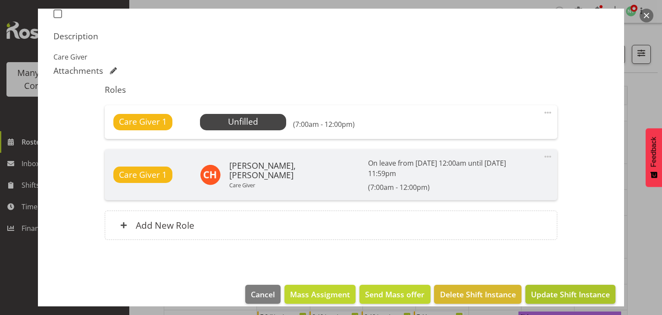  I want to click on span: Mass Assigment, so click(320, 294).